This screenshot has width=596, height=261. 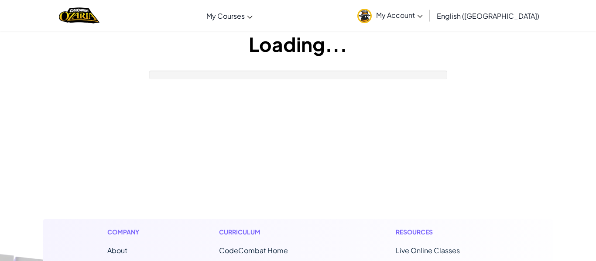 I want to click on a: About, so click(x=117, y=250).